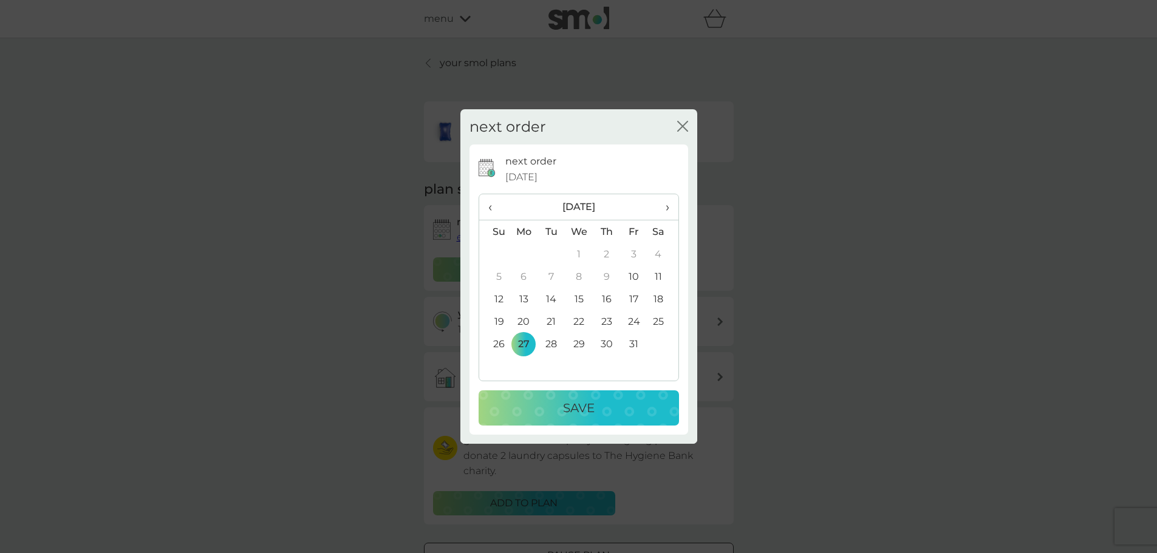 The width and height of the screenshot is (1157, 553). Describe the element at coordinates (633, 254) in the screenshot. I see `td: 3` at that location.